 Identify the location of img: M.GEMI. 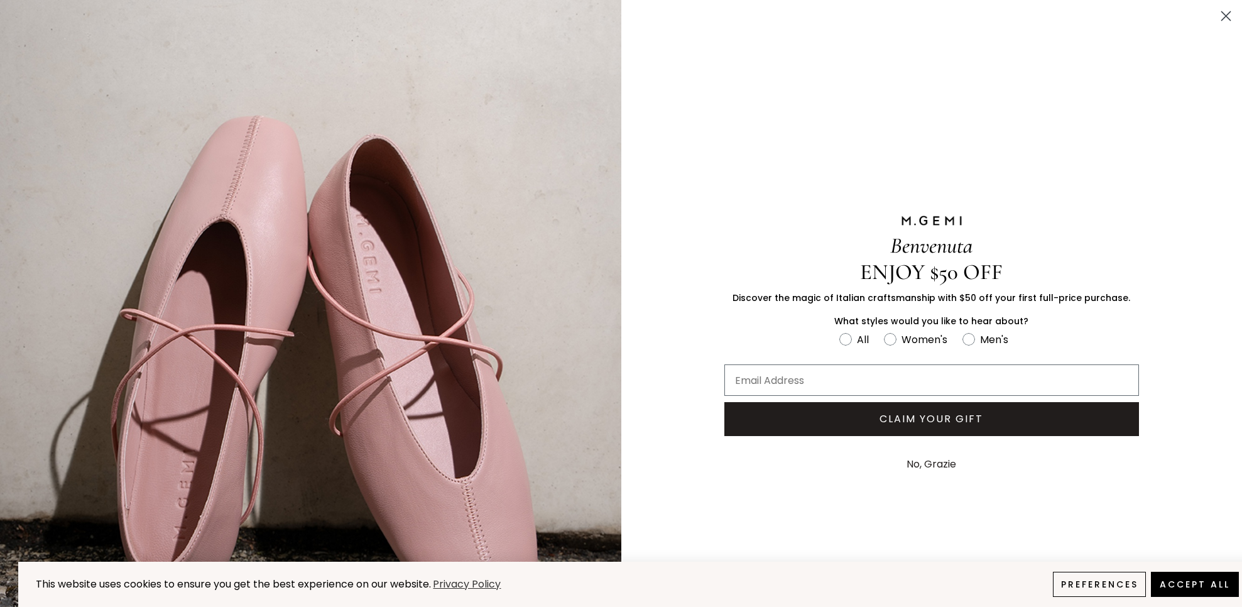
(932, 221).